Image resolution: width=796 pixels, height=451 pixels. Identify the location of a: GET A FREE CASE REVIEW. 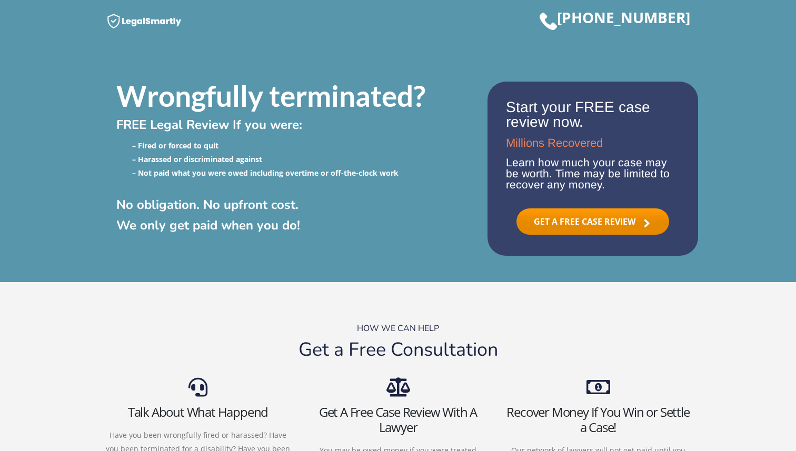
(592, 222).